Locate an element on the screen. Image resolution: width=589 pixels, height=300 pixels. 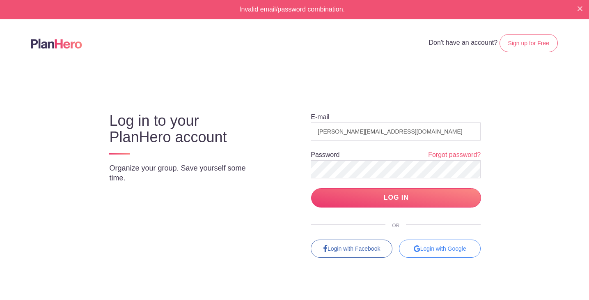
a: Sign up for Free is located at coordinates (529, 43).